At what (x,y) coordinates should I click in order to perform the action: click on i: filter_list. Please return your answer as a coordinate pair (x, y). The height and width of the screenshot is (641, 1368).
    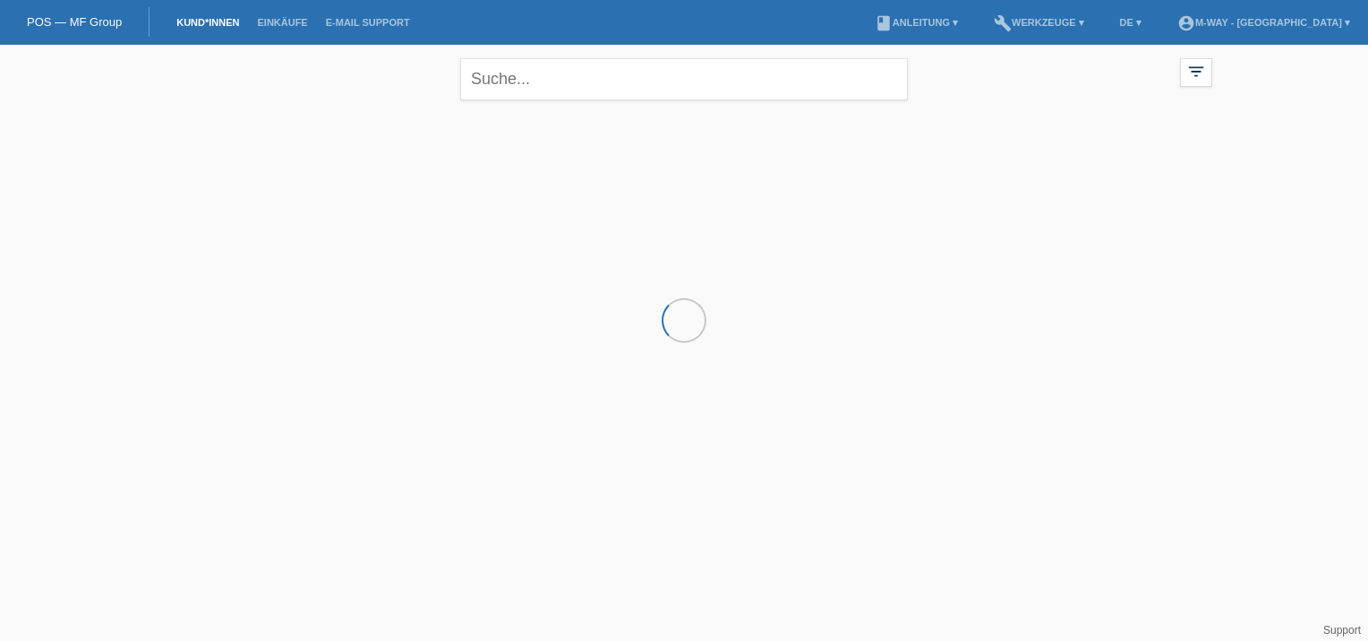
    Looking at the image, I should click on (1196, 72).